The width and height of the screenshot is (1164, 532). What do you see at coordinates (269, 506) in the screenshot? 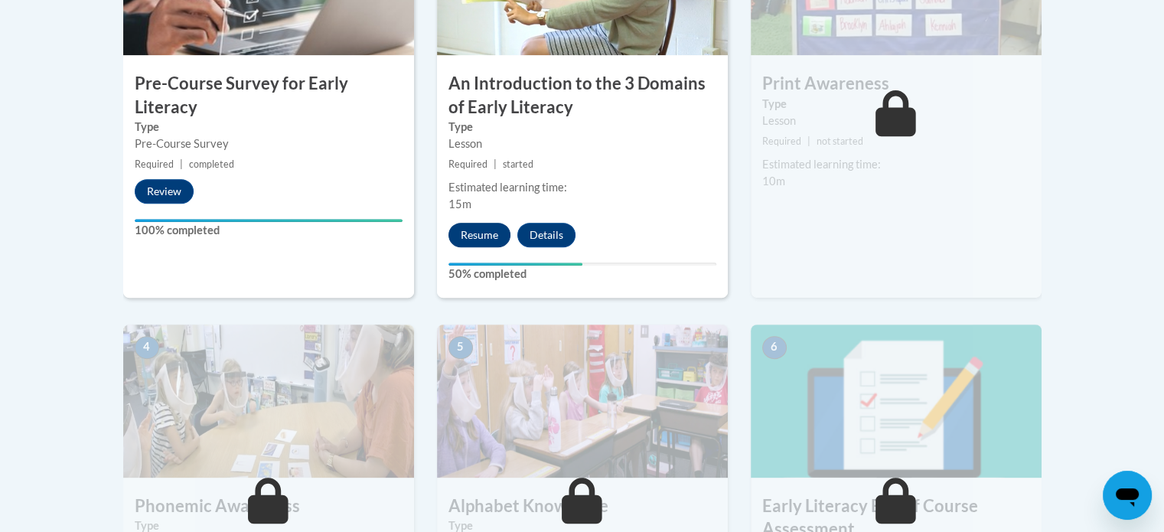
I see `h3: Phonemic Awareness` at bounding box center [269, 506].